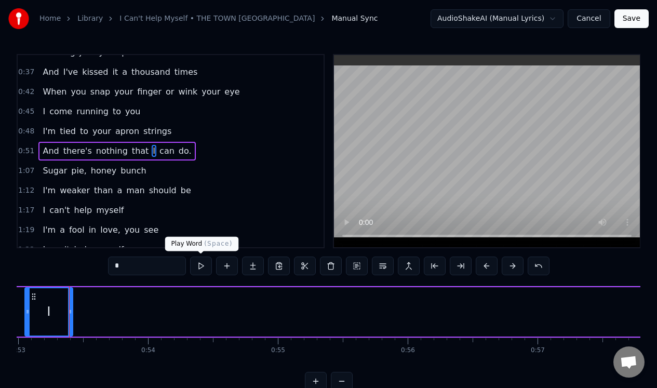  Describe the element at coordinates (19, 19) in the screenshot. I see `img: youka` at that location.